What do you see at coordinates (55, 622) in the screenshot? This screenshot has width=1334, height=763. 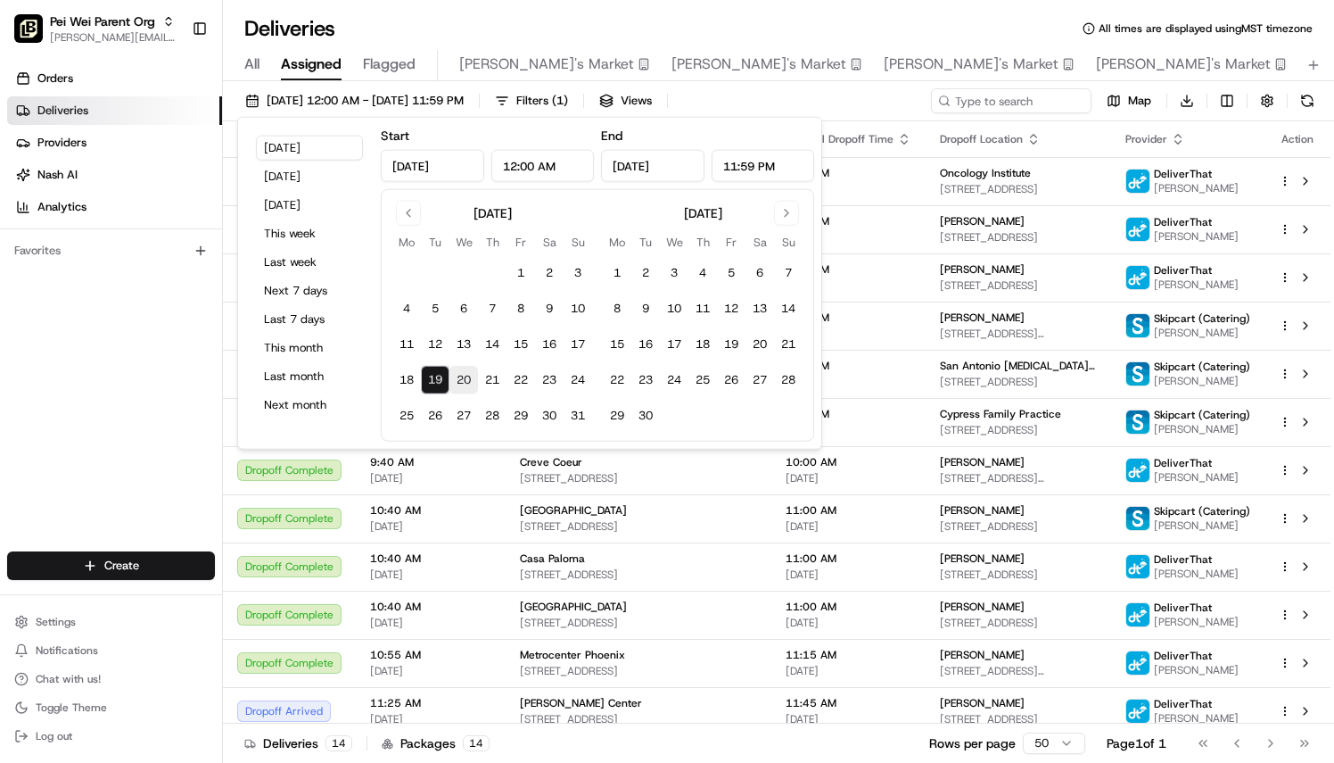 I see `span: Settings` at bounding box center [55, 622].